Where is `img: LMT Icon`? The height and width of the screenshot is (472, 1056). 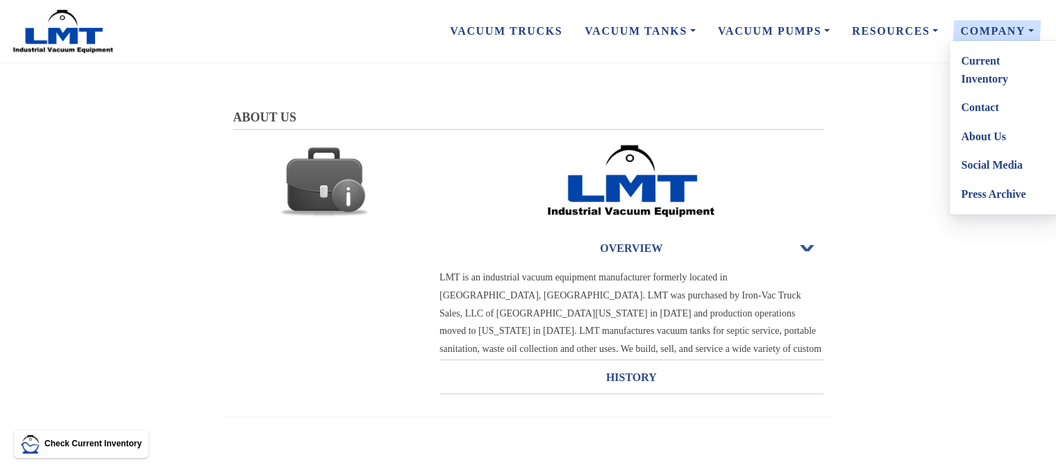
img: LMT Icon is located at coordinates (31, 444).